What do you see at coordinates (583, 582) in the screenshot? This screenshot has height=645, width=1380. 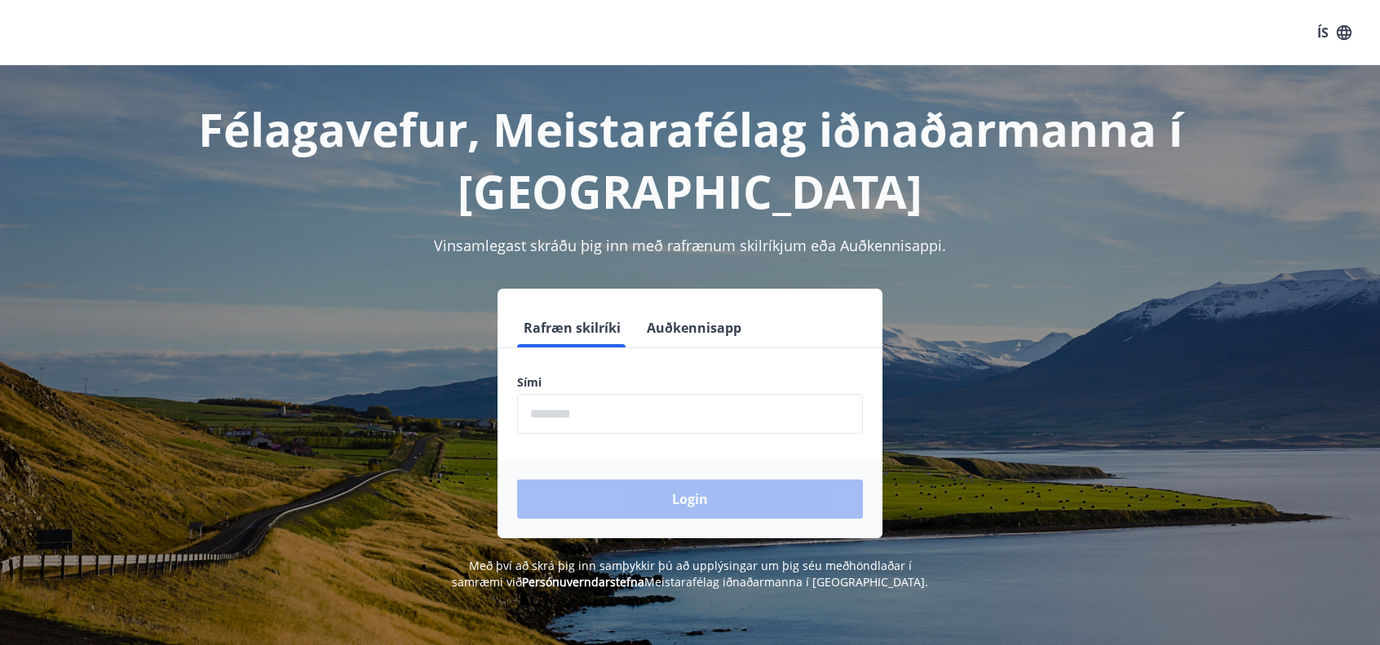 I see `a: Persónuverndarstefna` at bounding box center [583, 582].